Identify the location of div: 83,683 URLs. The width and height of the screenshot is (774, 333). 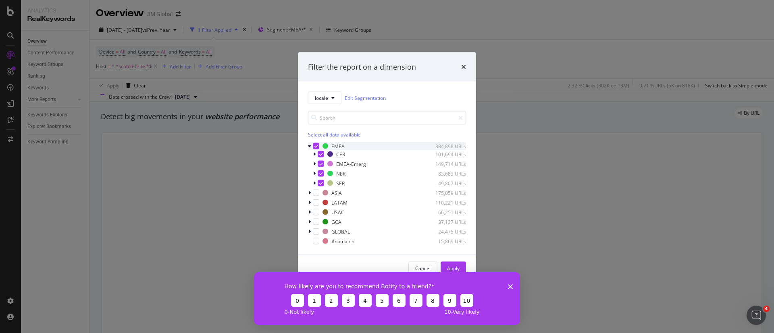
(446, 173).